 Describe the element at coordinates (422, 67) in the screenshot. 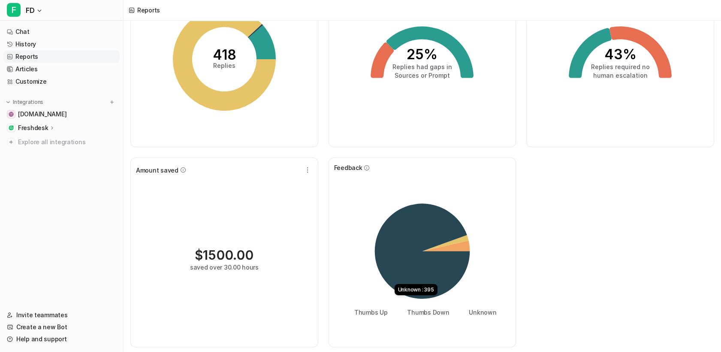

I see `tspan: Replies had gaps in` at that location.